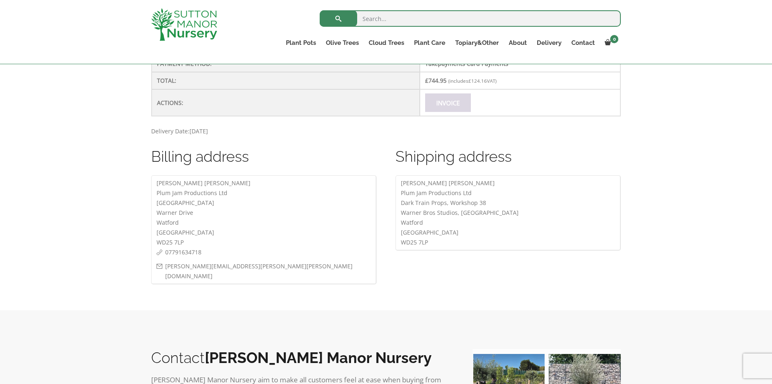  I want to click on th: Total:, so click(286, 81).